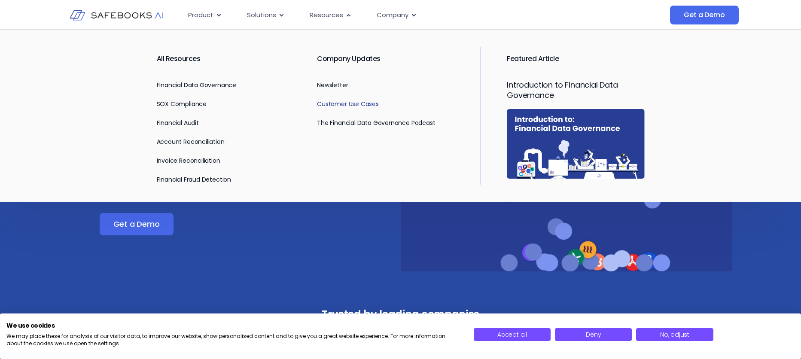  What do you see at coordinates (182, 104) in the screenshot?
I see `a: SOX Compliance` at bounding box center [182, 104].